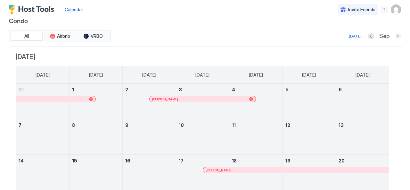 The height and width of the screenshot is (190, 410). What do you see at coordinates (255, 125) in the screenshot?
I see `a: September 11, 2025` at bounding box center [255, 125].